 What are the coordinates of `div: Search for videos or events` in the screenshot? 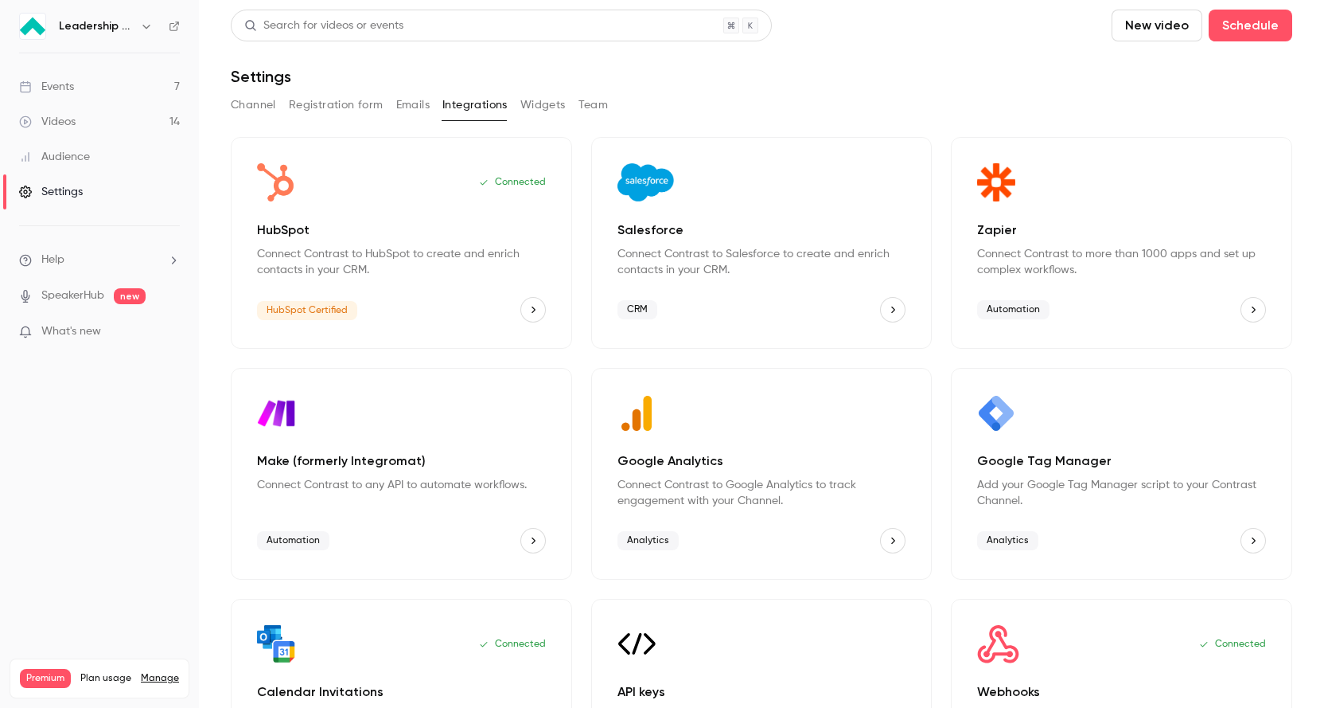 It's located at (324, 25).